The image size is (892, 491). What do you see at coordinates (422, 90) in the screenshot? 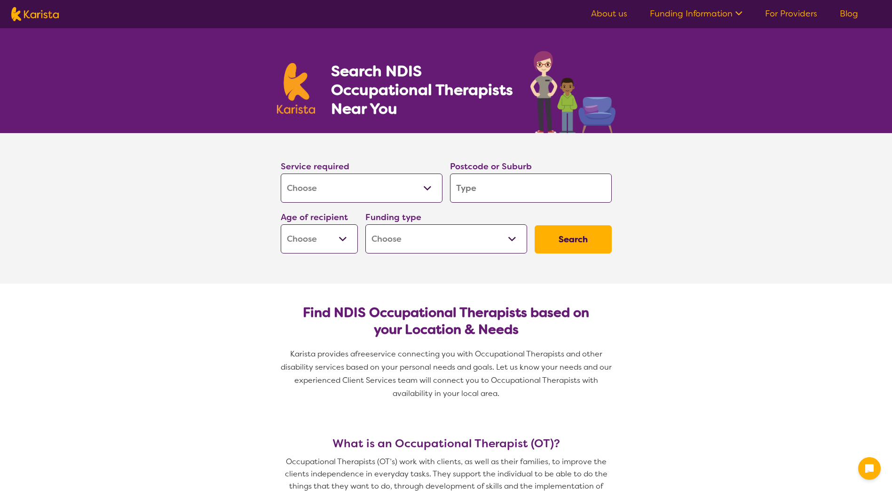
I see `h1: Search NDIS Occupational Therapists Near You` at bounding box center [422, 90].